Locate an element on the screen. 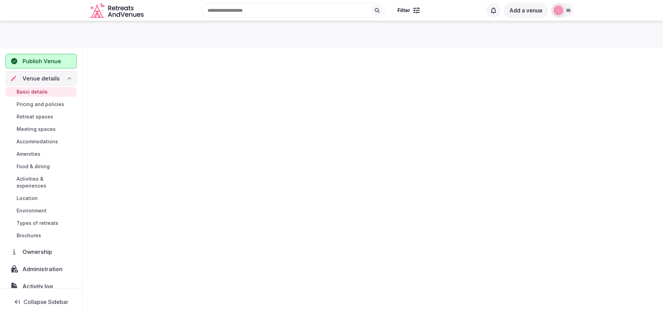  a: Activity log is located at coordinates (41, 286).